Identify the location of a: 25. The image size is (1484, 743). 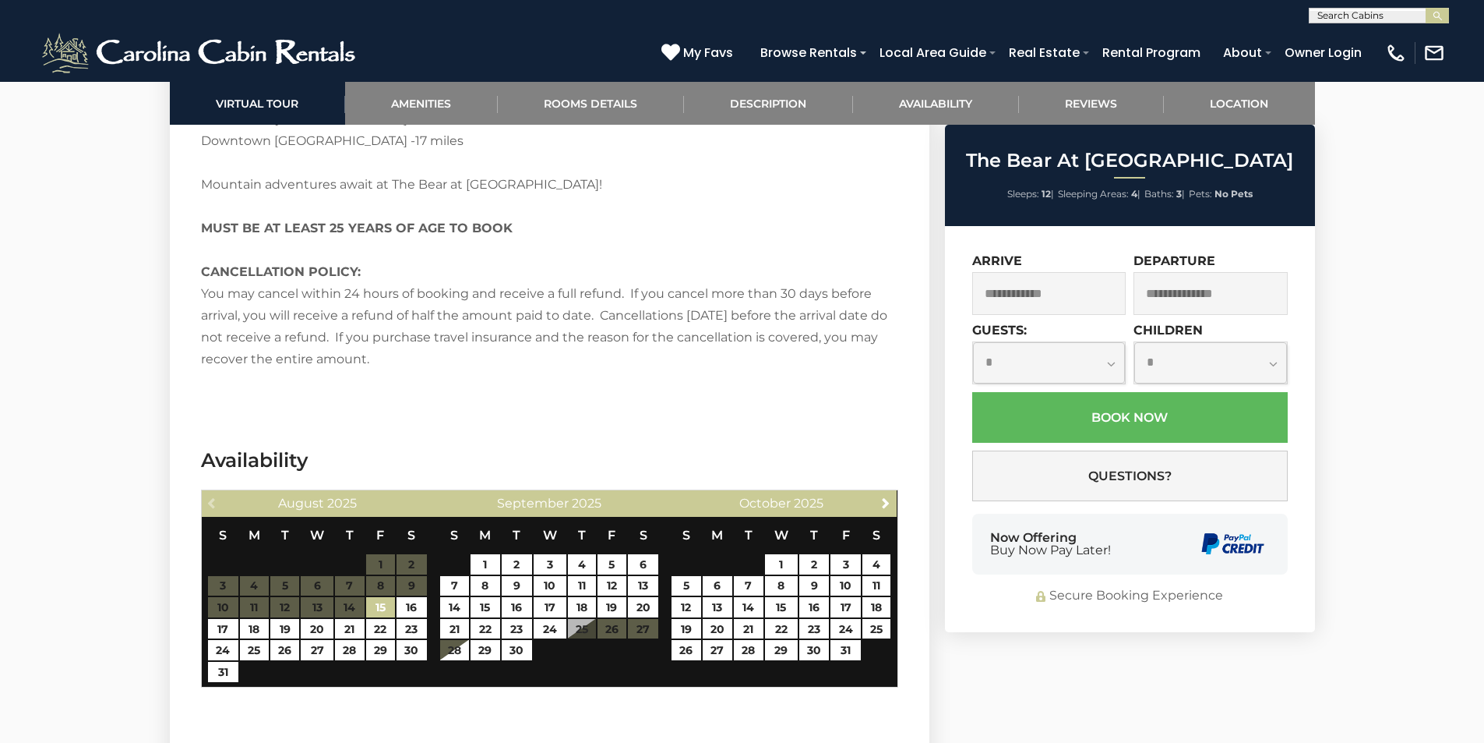
(254, 650).